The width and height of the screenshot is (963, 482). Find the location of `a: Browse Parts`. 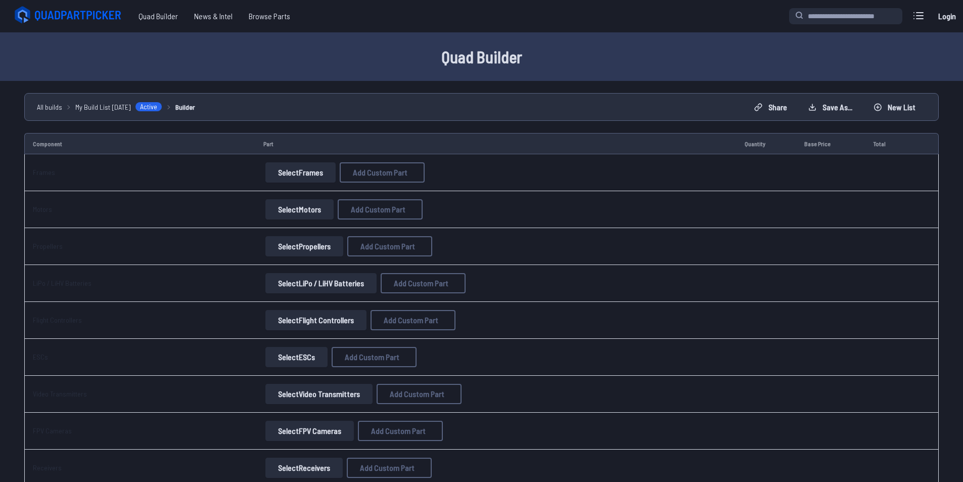

a: Browse Parts is located at coordinates (269, 16).